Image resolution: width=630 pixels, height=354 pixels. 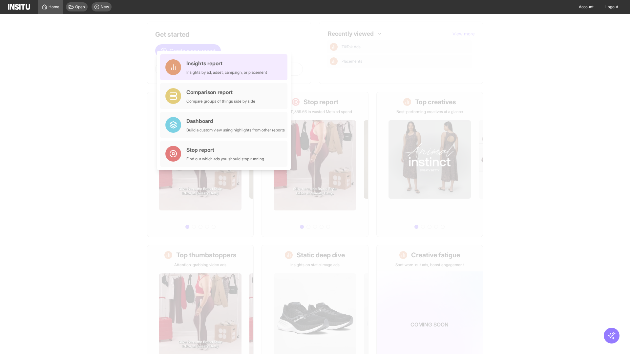 I want to click on span: Home, so click(x=54, y=7).